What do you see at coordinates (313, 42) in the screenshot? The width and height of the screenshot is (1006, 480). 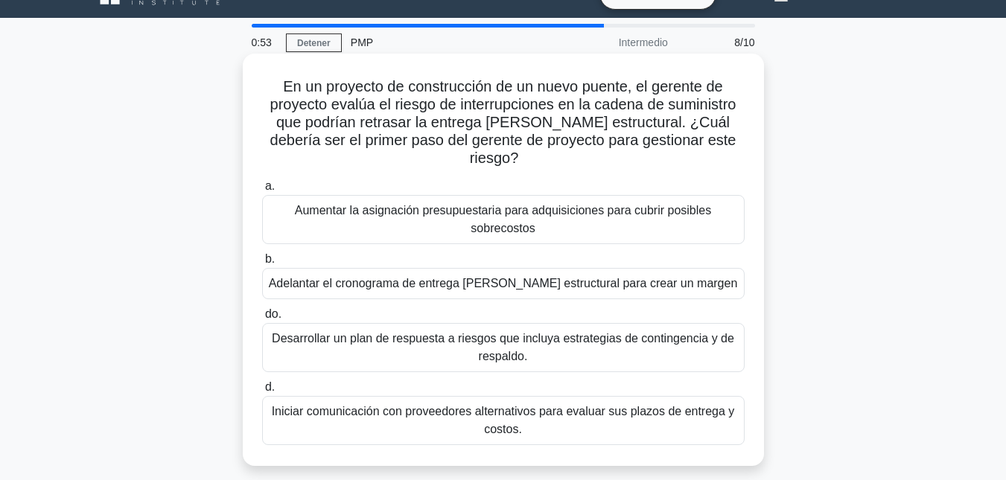 I see `a: Detener` at bounding box center [313, 42].